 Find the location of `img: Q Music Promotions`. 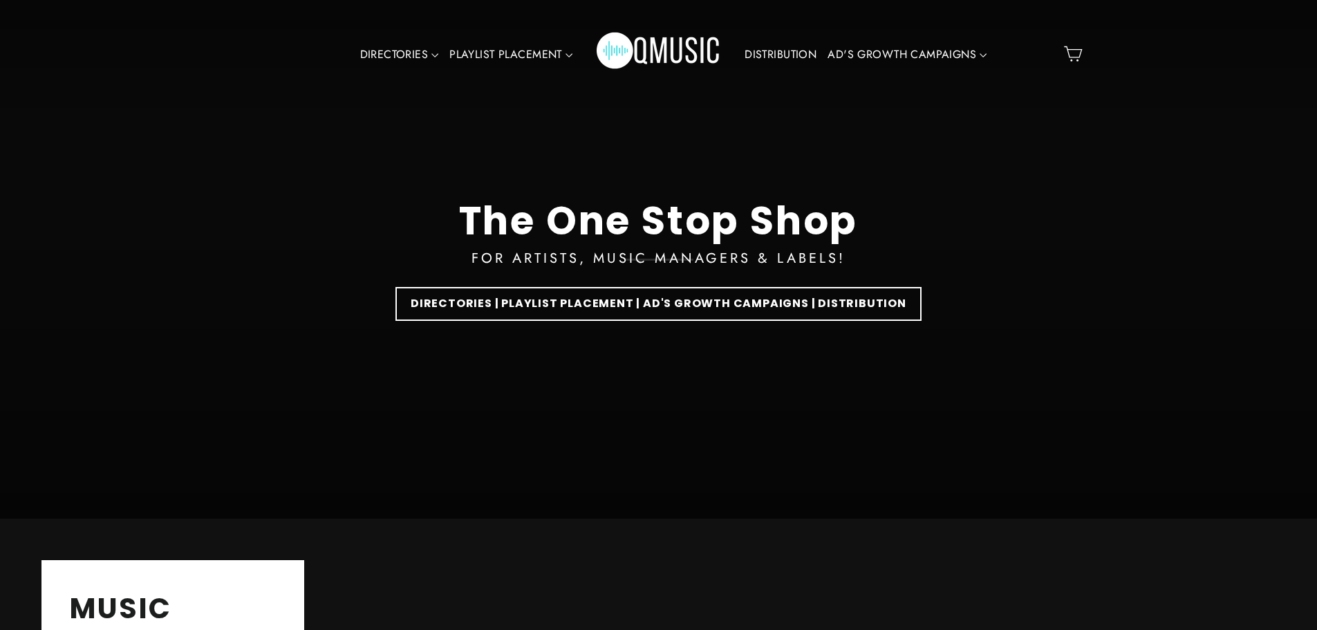

img: Q Music Promotions is located at coordinates (659, 54).